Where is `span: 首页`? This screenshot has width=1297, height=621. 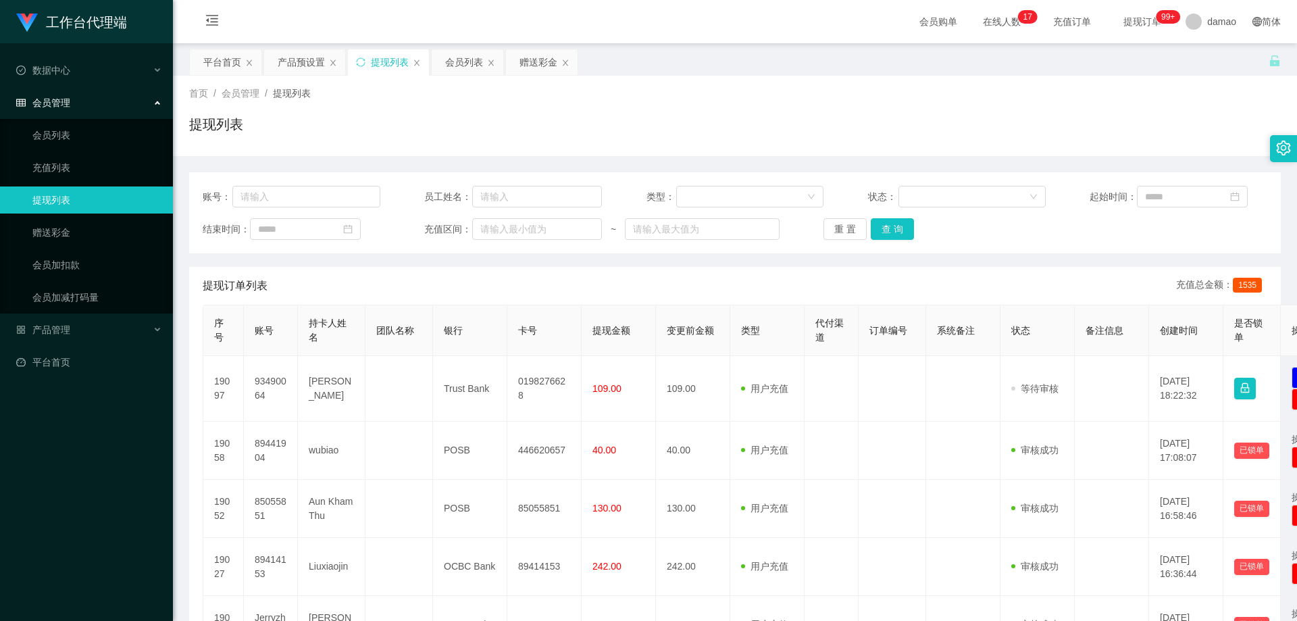
span: 首页 is located at coordinates (199, 93).